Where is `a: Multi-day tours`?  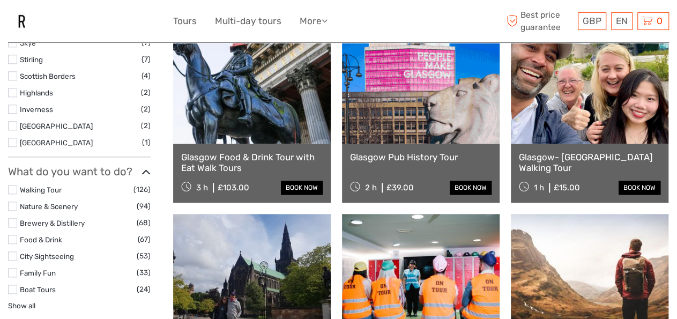
a: Multi-day tours is located at coordinates (248, 21).